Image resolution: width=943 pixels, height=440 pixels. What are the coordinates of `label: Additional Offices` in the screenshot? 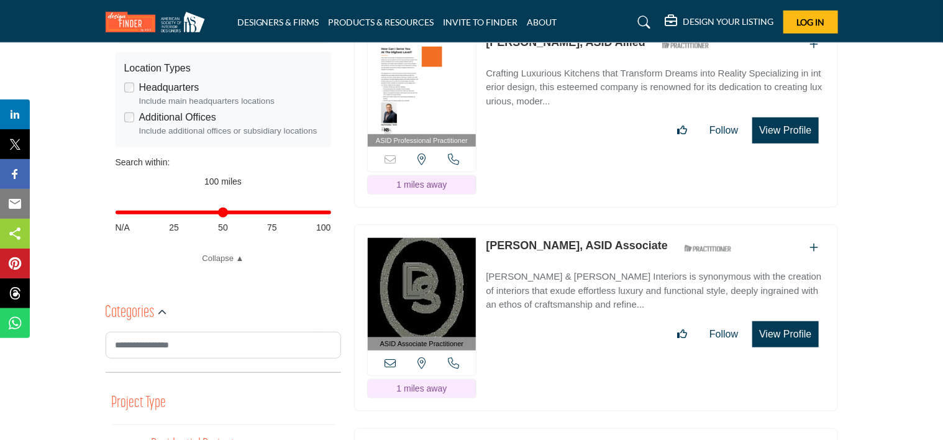 It's located at (178, 117).